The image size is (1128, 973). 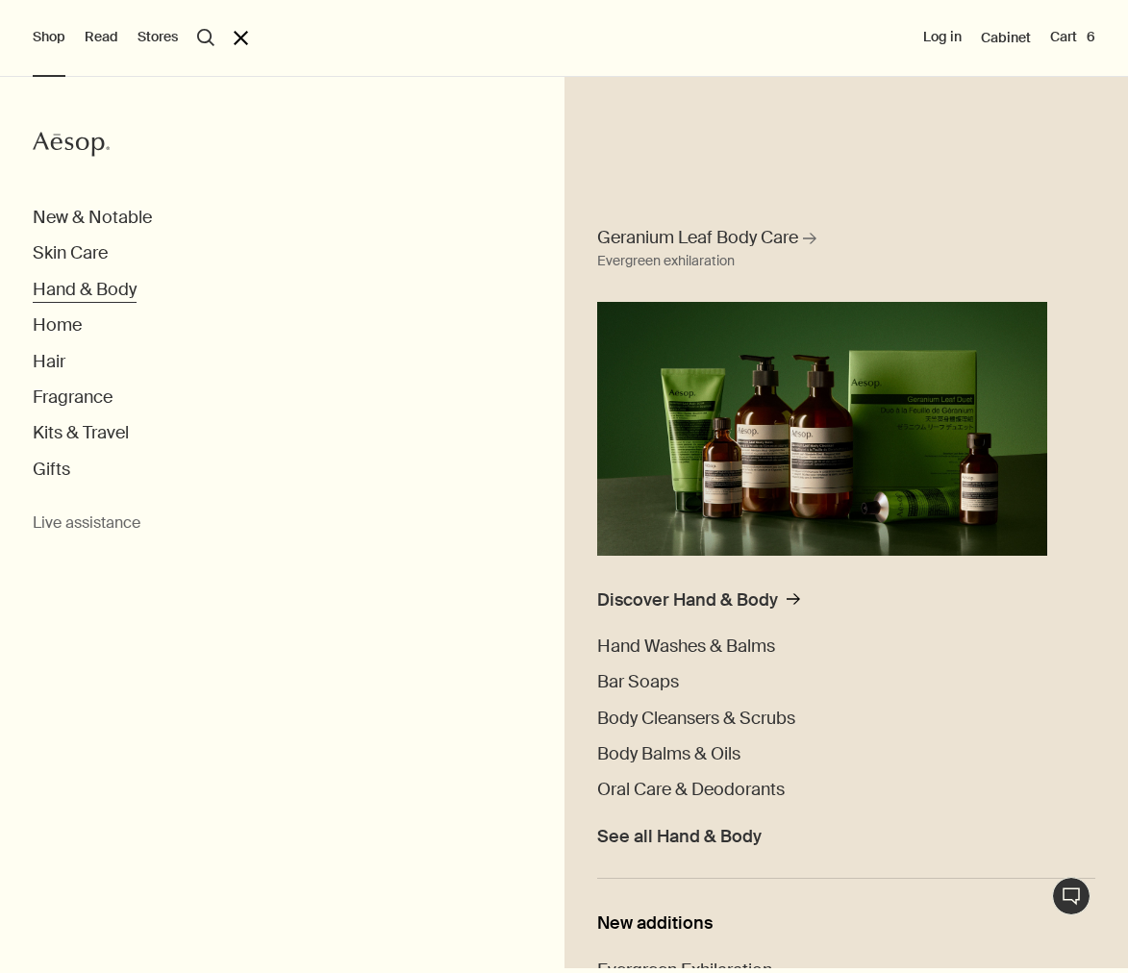 What do you see at coordinates (92, 217) in the screenshot?
I see `button: New & Notable` at bounding box center [92, 217].